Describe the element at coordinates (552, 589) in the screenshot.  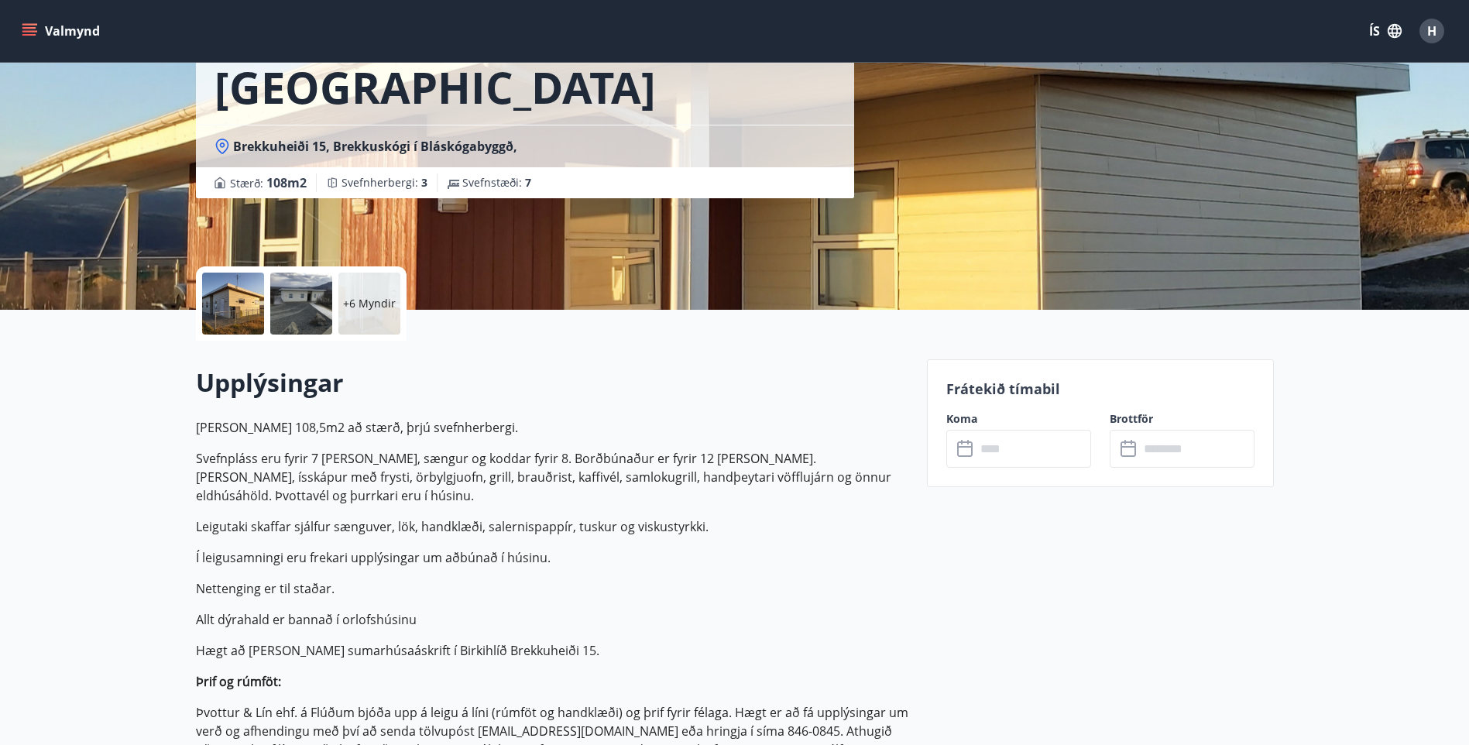
I see `p: Nettenging er til staðar.` at that location.